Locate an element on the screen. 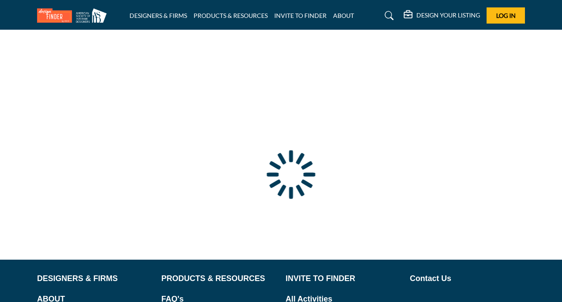  a: Contact Us is located at coordinates (468, 278).